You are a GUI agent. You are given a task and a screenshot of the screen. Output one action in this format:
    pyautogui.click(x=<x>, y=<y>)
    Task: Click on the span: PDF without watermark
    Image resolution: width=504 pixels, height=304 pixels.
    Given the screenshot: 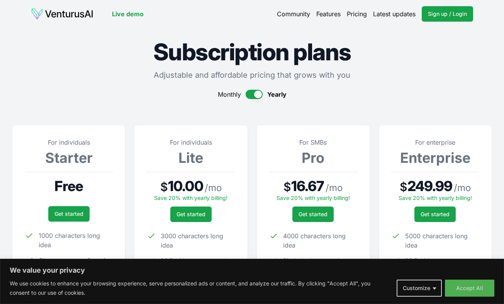 What is the action you would take?
    pyautogui.click(x=195, y=260)
    